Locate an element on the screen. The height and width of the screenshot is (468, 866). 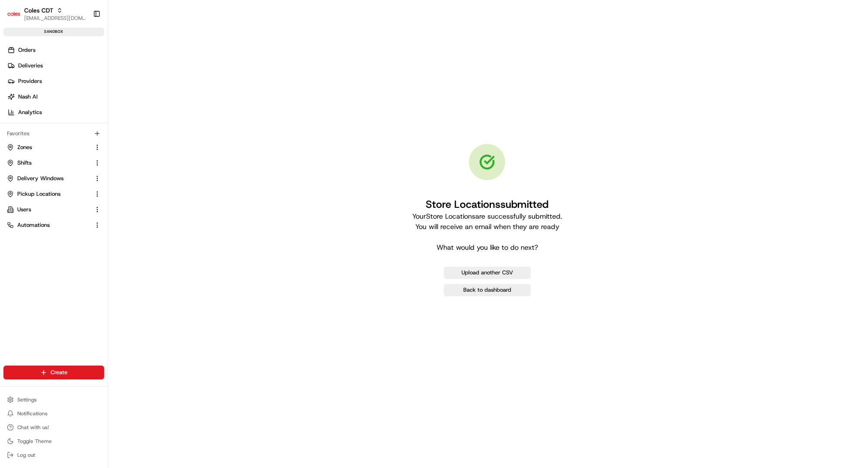
a: Orders is located at coordinates (55, 50).